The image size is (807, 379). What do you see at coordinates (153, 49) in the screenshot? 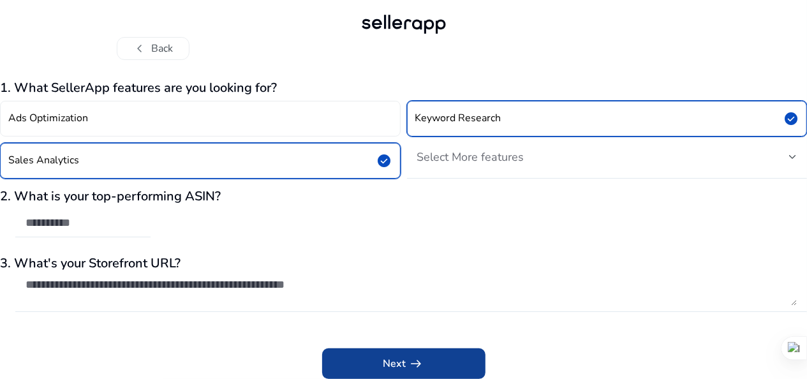
I see `button: chevron_leftBack` at bounding box center [153, 49].